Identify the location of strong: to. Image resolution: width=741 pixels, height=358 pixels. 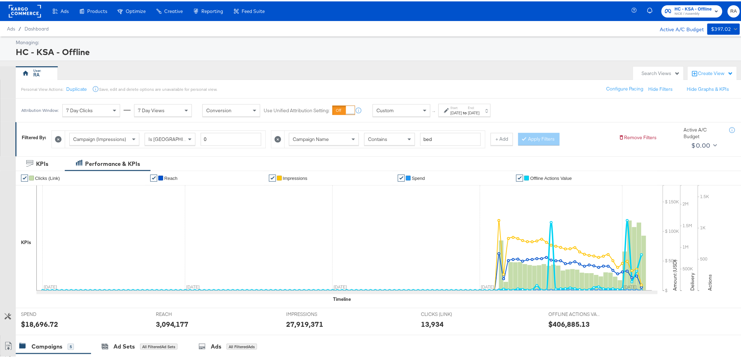
(465, 111).